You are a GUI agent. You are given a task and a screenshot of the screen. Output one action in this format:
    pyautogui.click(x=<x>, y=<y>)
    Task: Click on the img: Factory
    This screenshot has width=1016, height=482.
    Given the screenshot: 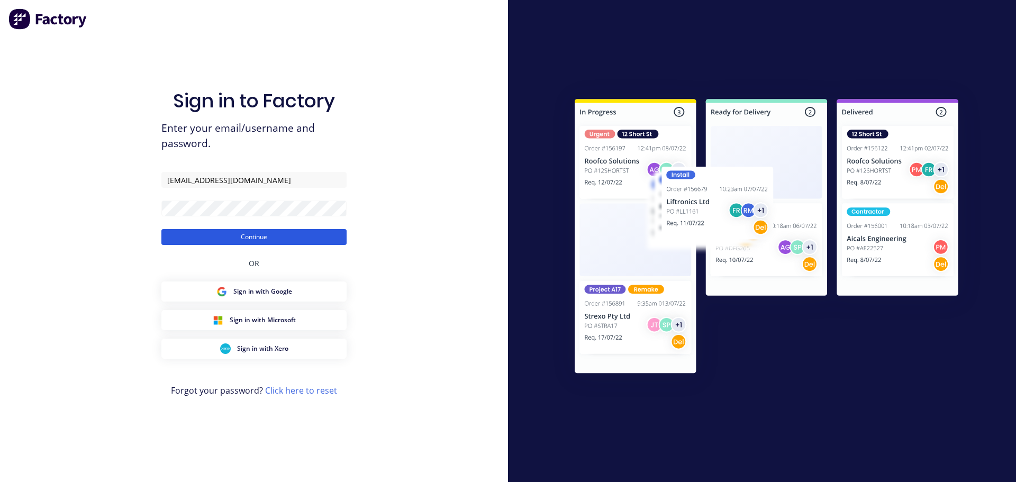 What is the action you would take?
    pyautogui.click(x=48, y=19)
    